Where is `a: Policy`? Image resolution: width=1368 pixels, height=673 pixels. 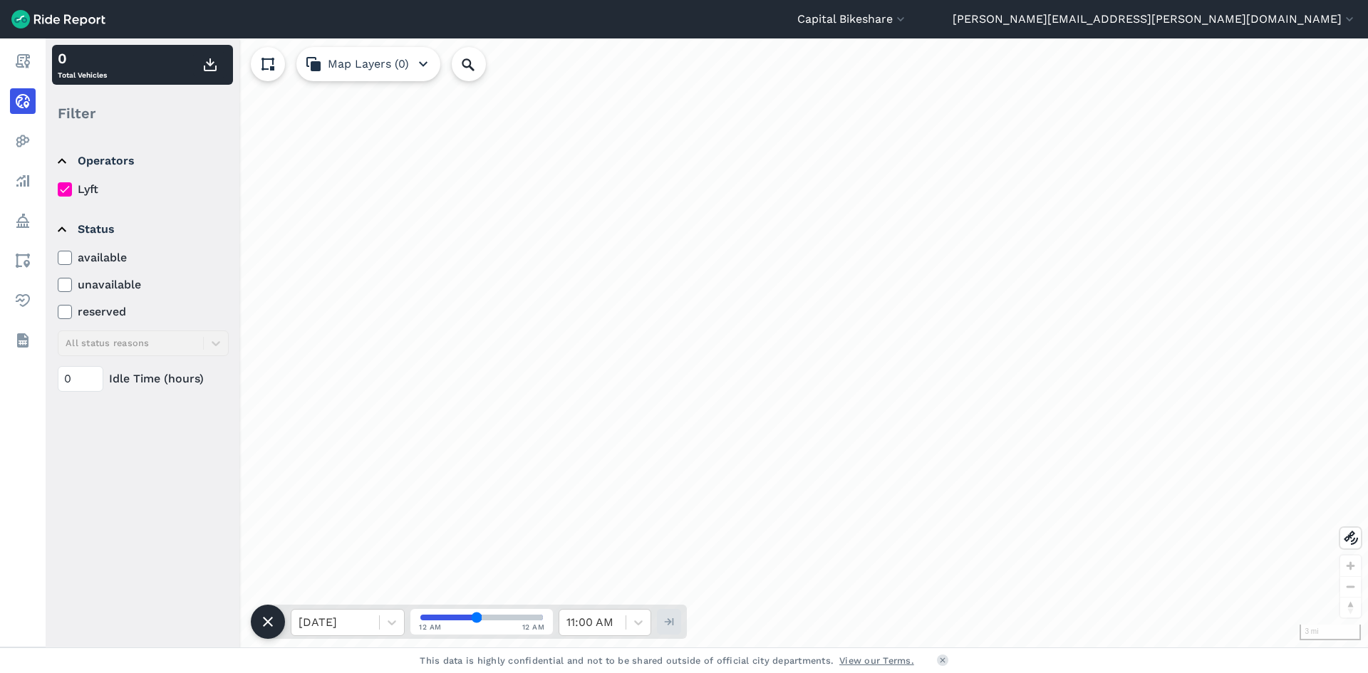
a: Policy is located at coordinates (23, 221).